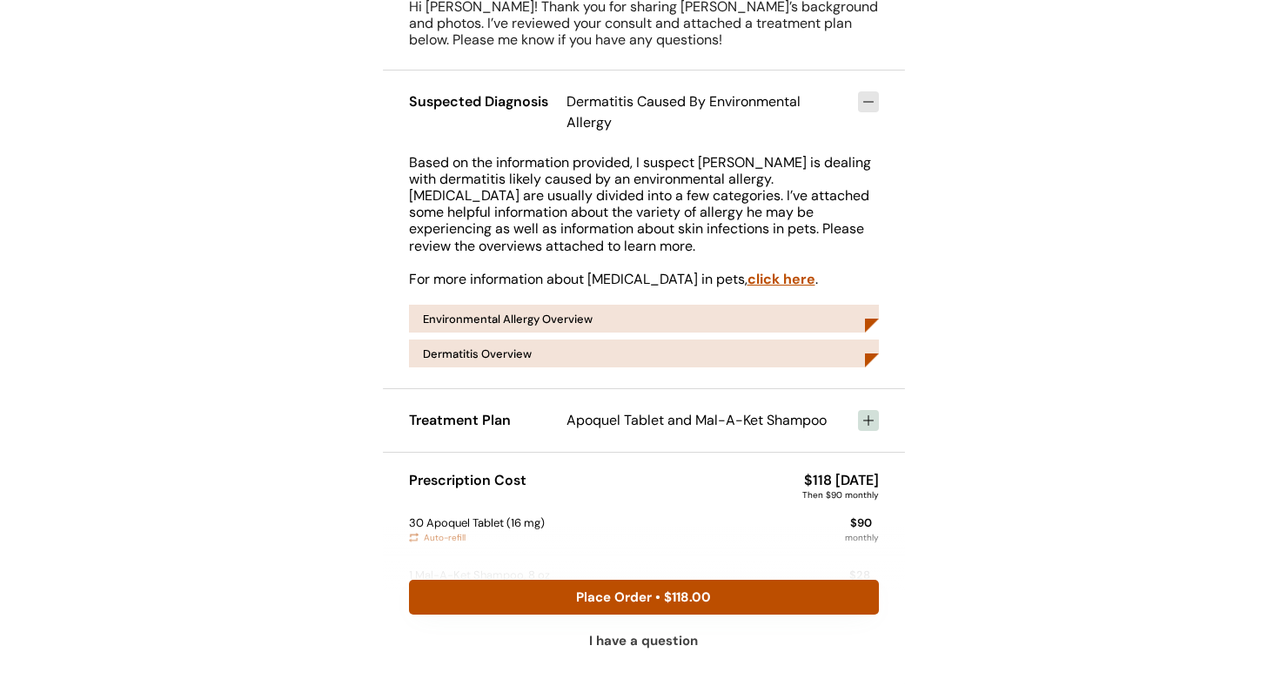  I want to click on div: Dermatitis Caused By Environmental Allergy, so click(705, 112).